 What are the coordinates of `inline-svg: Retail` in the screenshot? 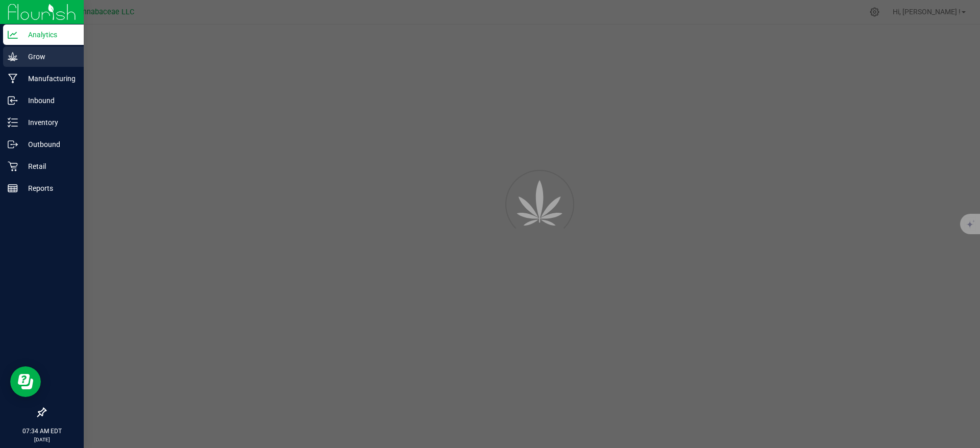 It's located at (13, 166).